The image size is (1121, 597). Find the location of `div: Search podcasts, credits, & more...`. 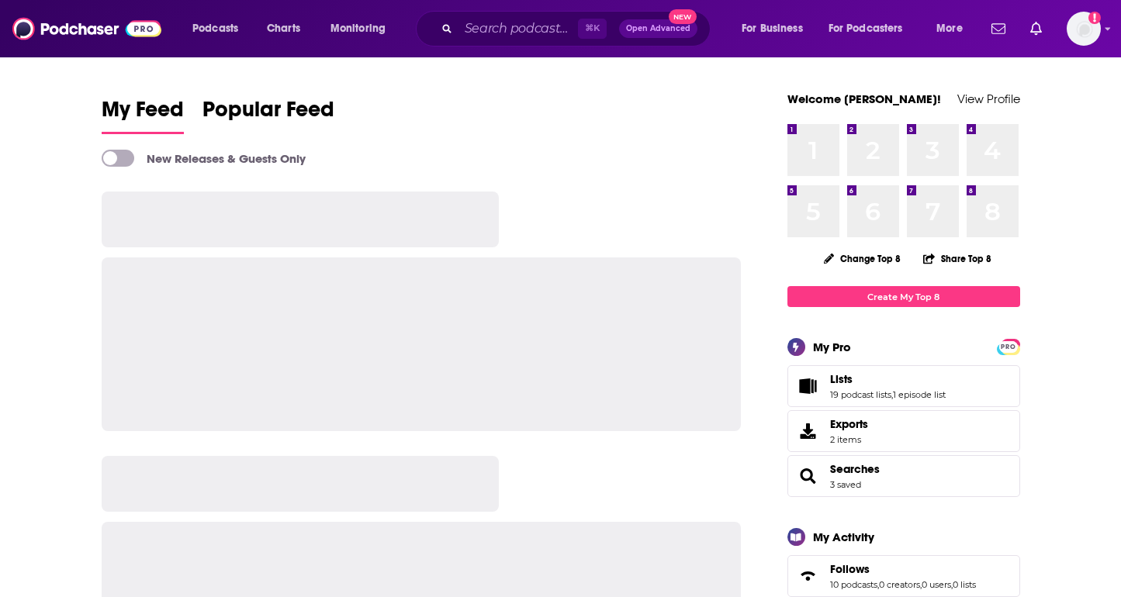

div: Search podcasts, credits, & more... is located at coordinates (578, 29).